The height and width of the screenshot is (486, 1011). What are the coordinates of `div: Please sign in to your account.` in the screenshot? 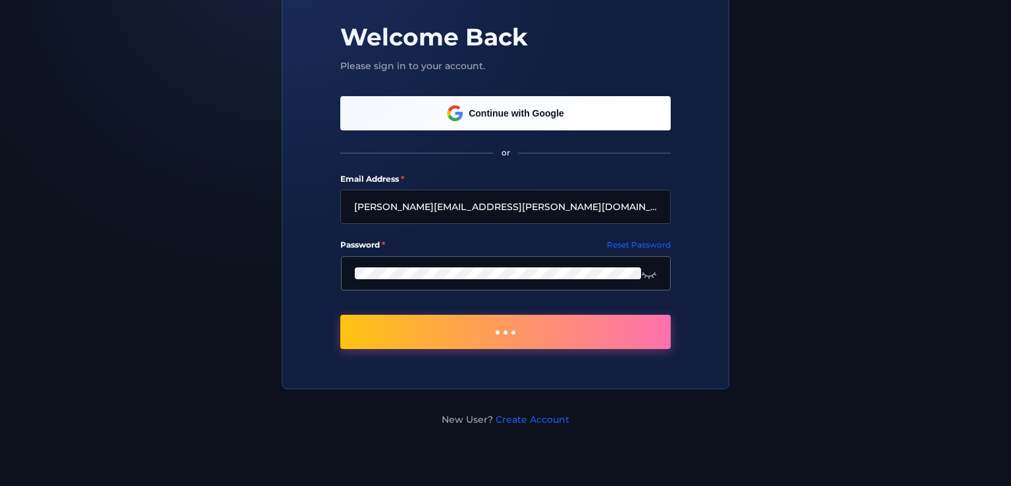 It's located at (505, 66).